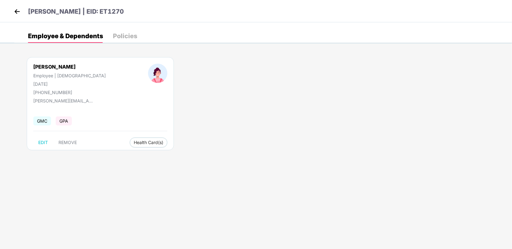  Describe the element at coordinates (158, 73) in the screenshot. I see `img: profileImage` at that location.